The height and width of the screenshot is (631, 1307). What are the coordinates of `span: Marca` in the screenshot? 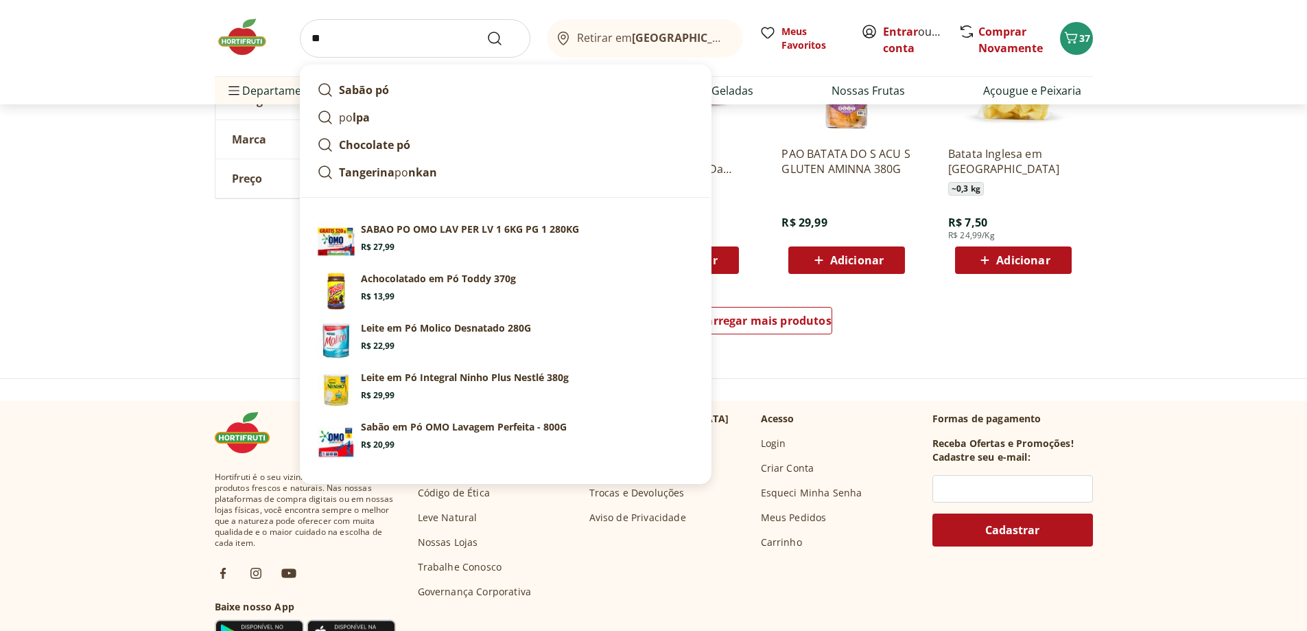 It's located at (249, 139).